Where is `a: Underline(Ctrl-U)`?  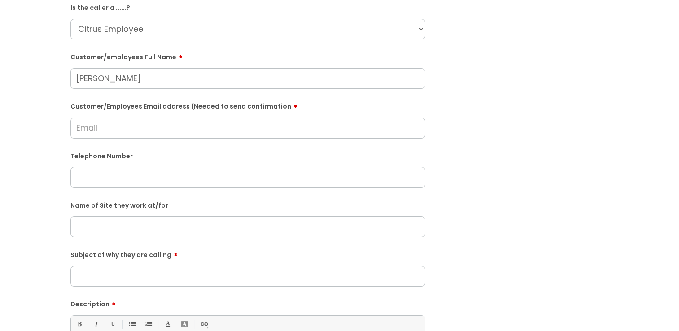
a: Underline(Ctrl-U) is located at coordinates (112, 324).